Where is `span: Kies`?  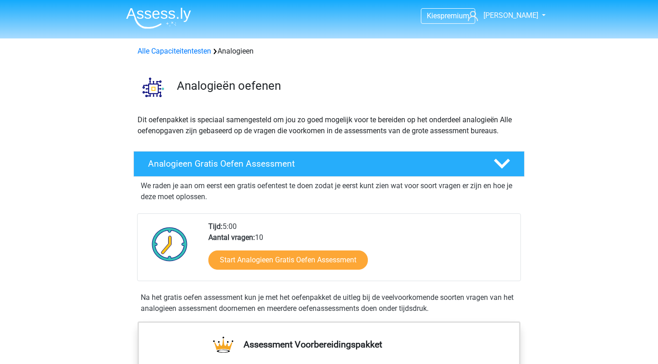
span: Kies is located at coordinates (434, 16).